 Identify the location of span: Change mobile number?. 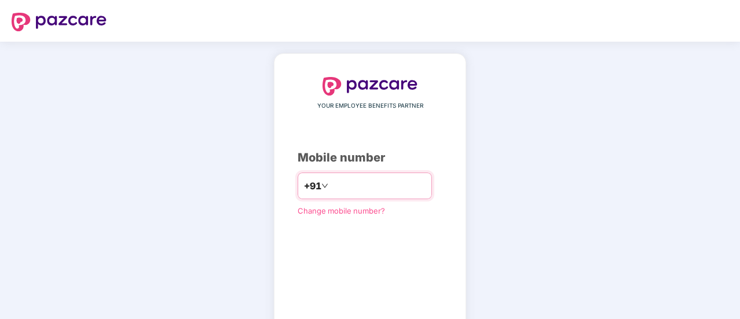
(341, 211).